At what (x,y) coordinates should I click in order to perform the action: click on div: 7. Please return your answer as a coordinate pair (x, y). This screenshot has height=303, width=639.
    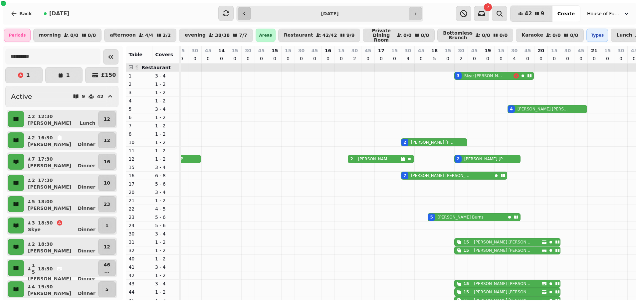
    Looking at the image, I should click on (405, 176).